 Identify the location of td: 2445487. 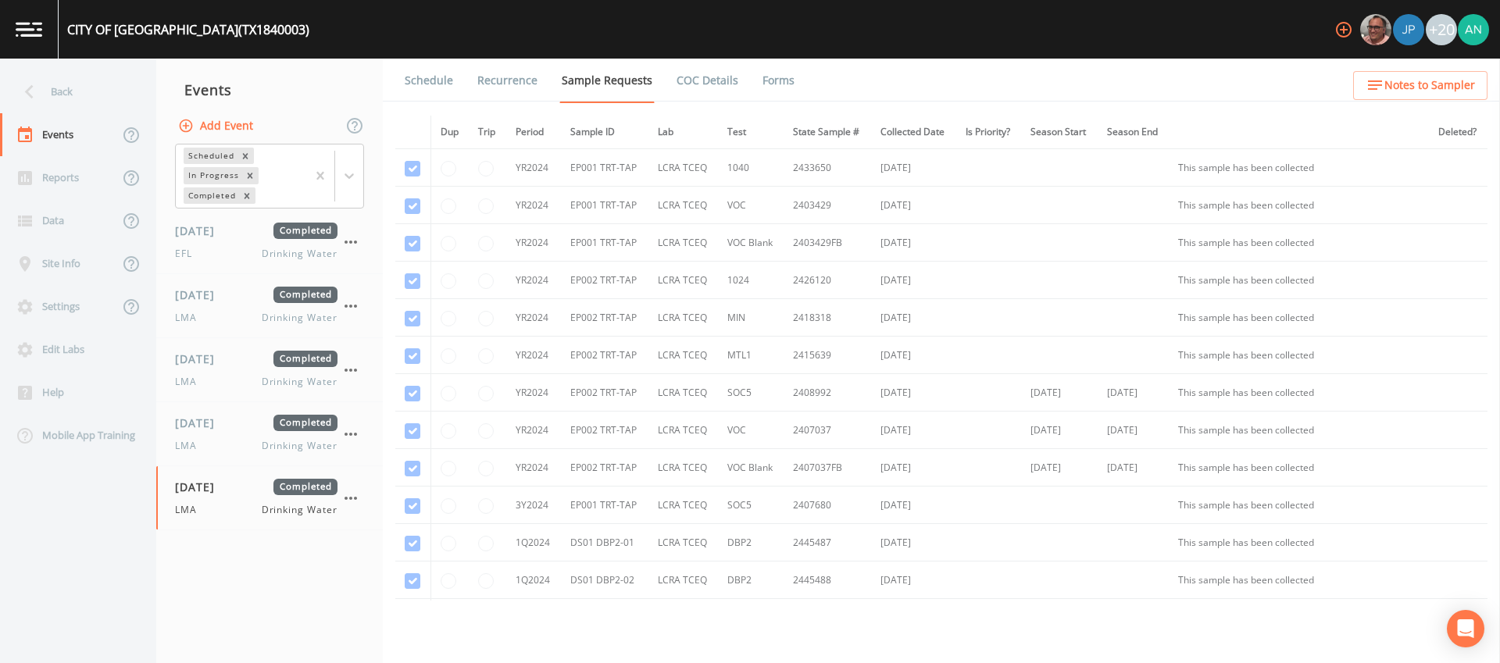
(828, 543).